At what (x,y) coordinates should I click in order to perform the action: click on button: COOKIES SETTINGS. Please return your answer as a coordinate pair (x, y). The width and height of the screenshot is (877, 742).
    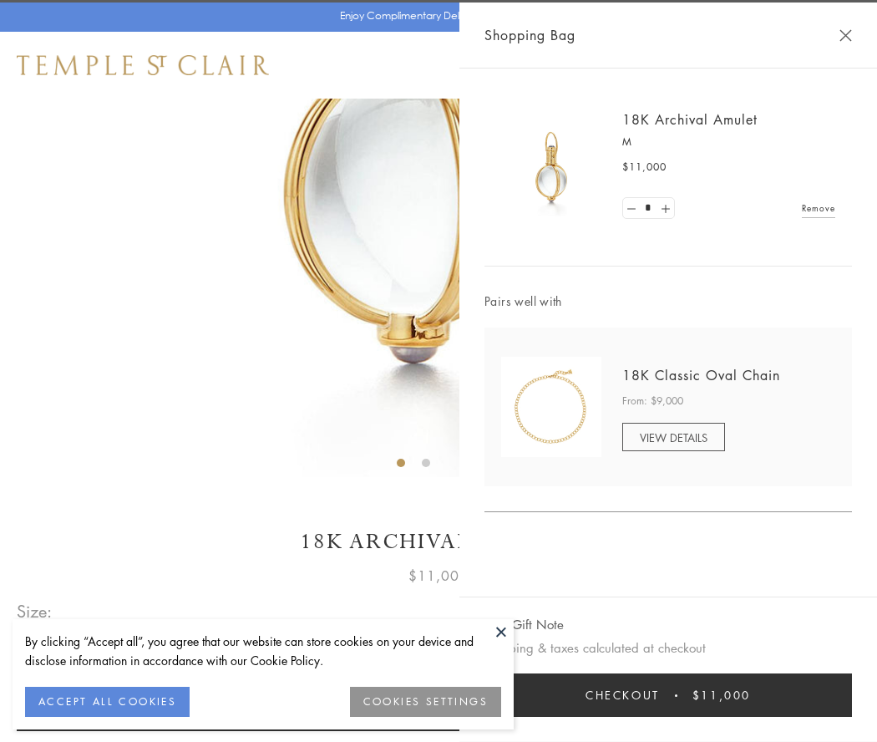
    Looking at the image, I should click on (425, 702).